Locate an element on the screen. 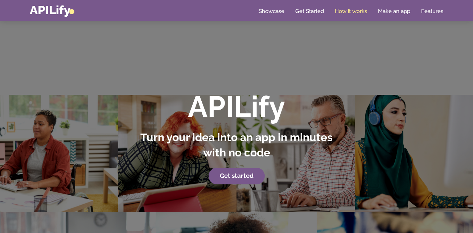 This screenshot has height=233, width=473. strong: APILify is located at coordinates (237, 107).